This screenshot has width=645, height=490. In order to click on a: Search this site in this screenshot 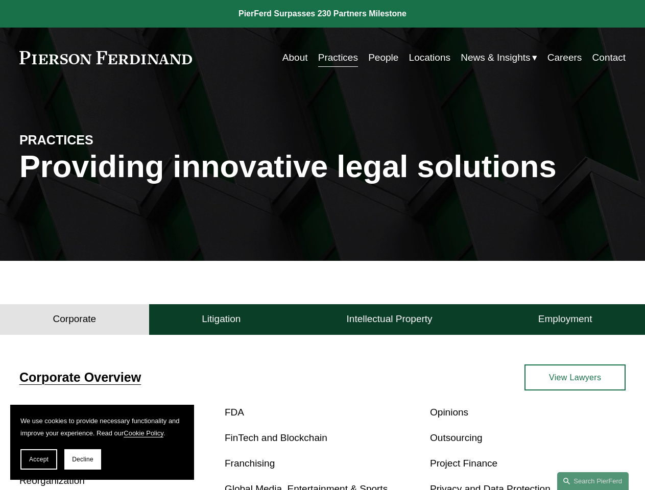, I will do `click(593, 481)`.